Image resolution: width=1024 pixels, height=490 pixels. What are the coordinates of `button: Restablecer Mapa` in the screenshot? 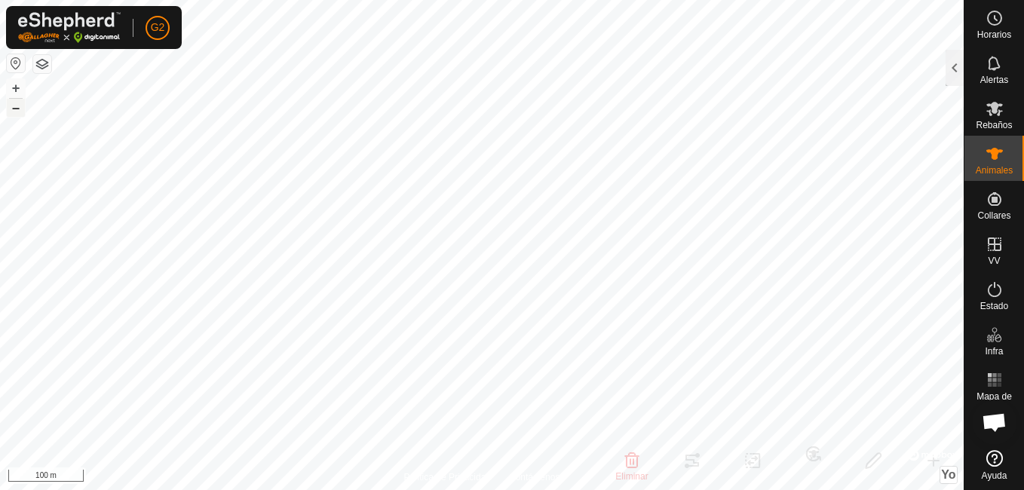 It's located at (16, 63).